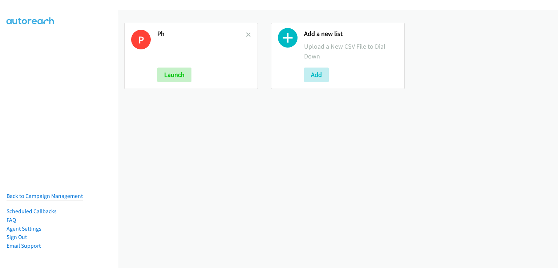 The image size is (558, 268). I want to click on a: Sign Out, so click(17, 237).